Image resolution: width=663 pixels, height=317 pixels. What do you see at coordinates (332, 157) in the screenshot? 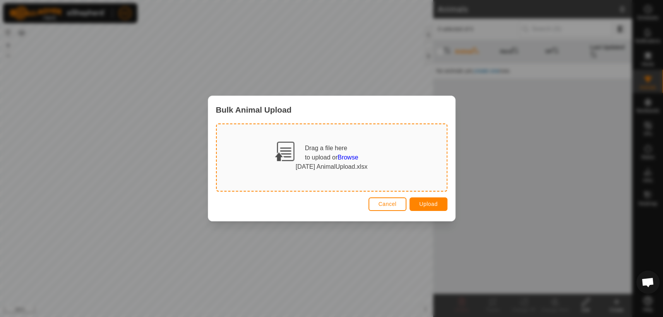
I see `div: to upload or` at bounding box center [332, 157].